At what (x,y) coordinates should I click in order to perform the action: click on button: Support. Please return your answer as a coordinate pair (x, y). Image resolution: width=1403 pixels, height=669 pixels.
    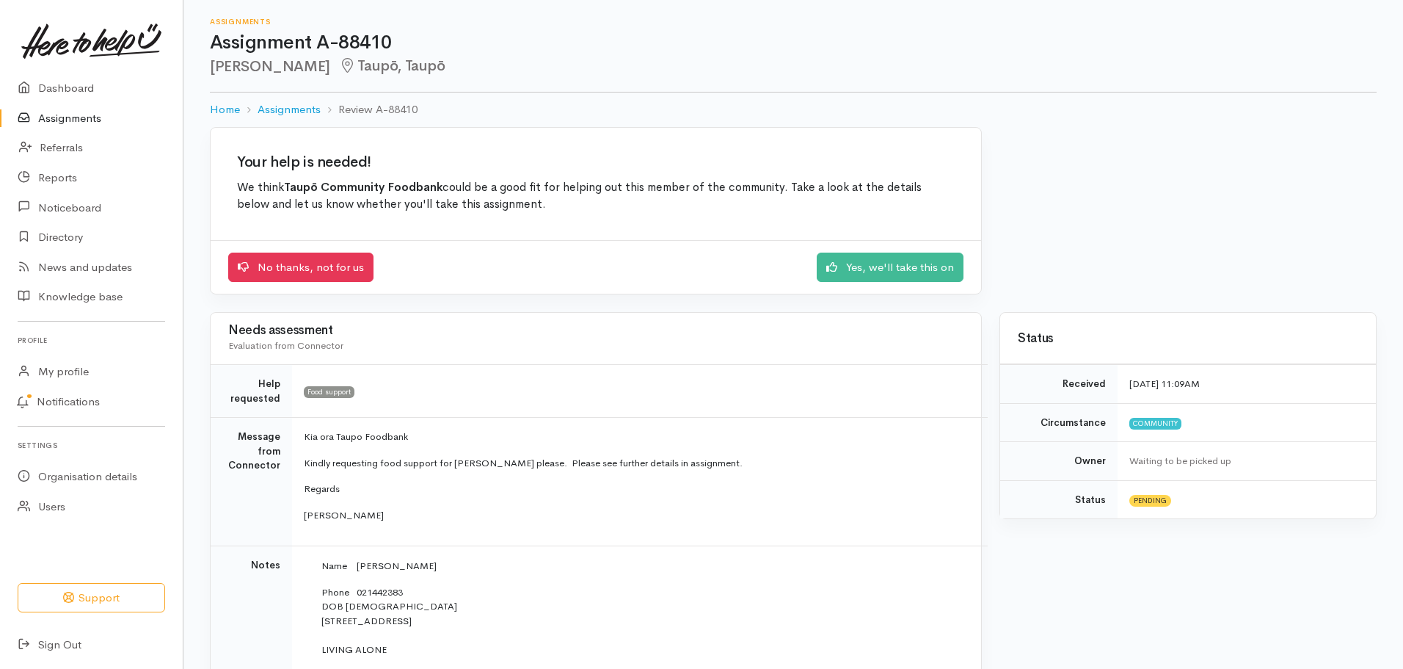
    Looking at the image, I should click on (91, 597).